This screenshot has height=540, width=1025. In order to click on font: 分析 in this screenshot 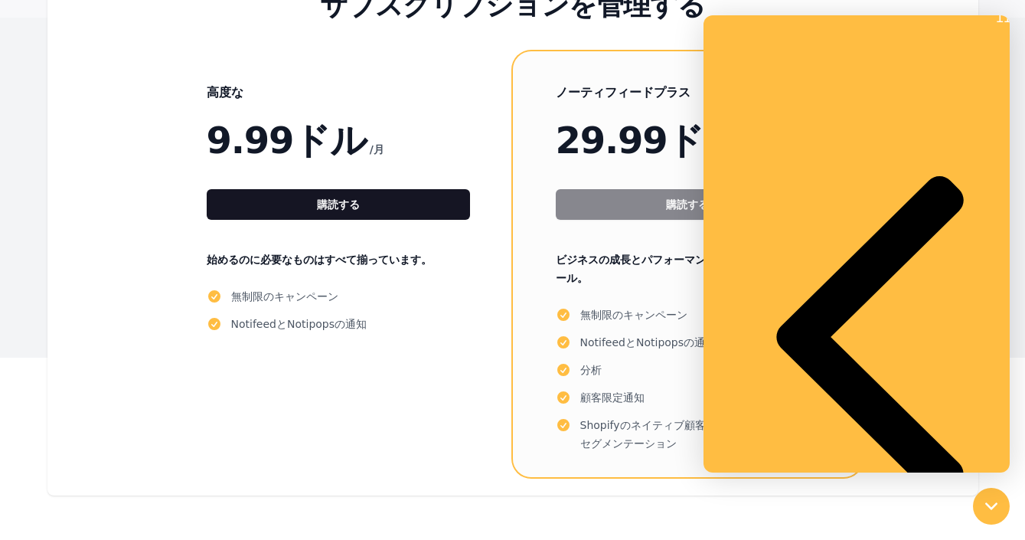, I will do `click(591, 370)`.